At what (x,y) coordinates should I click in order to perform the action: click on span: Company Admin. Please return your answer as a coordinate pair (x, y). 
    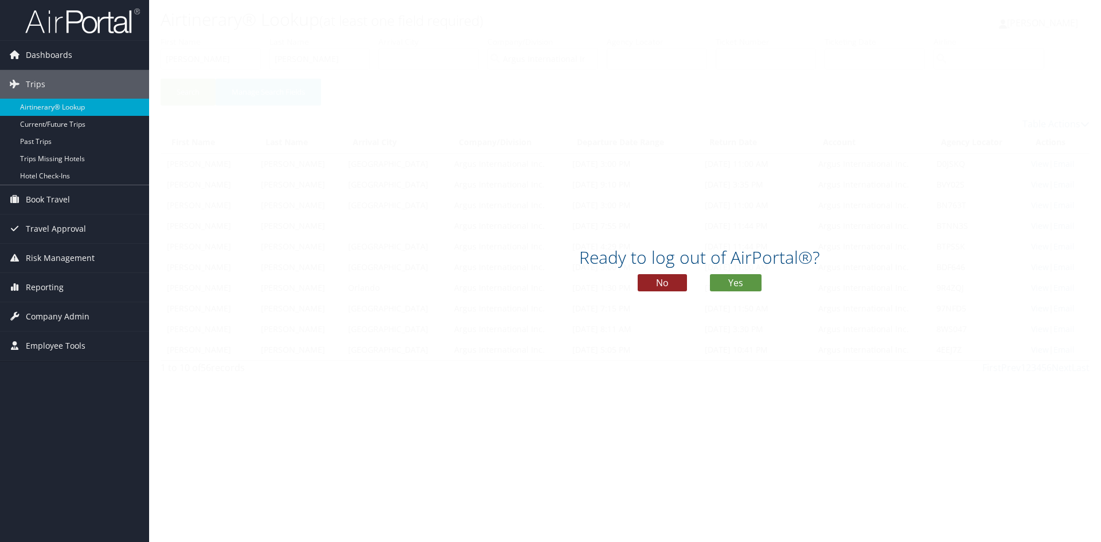
    Looking at the image, I should click on (57, 316).